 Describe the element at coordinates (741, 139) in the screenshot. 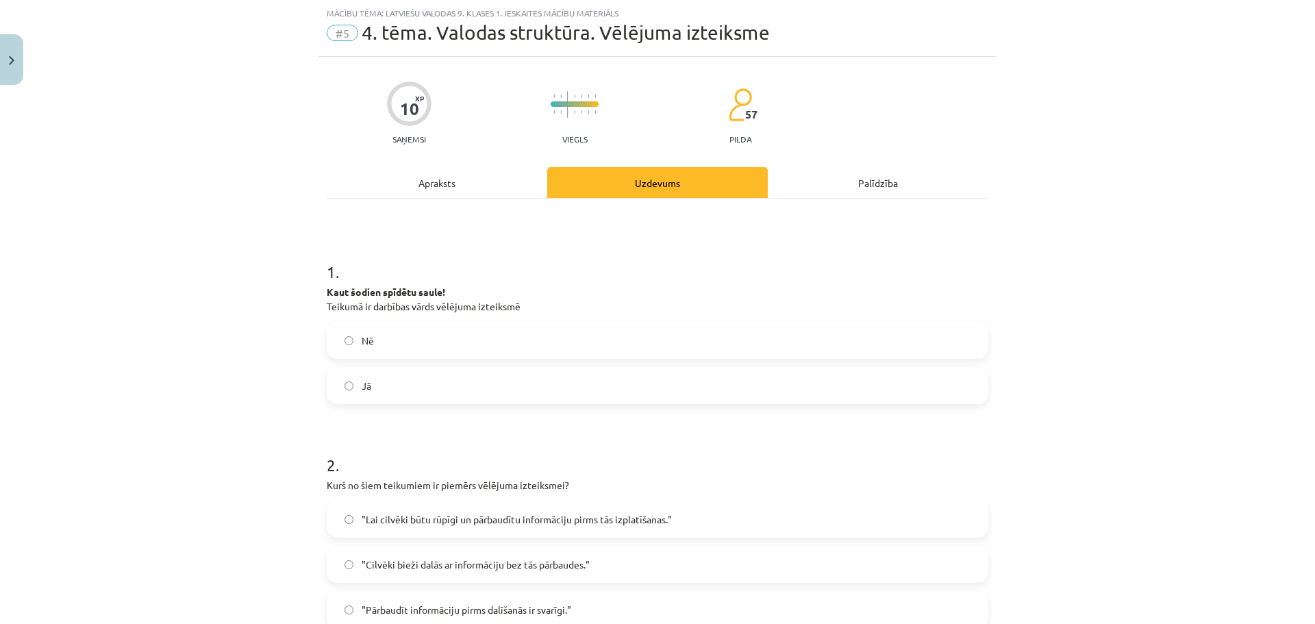

I see `p: pilda` at that location.